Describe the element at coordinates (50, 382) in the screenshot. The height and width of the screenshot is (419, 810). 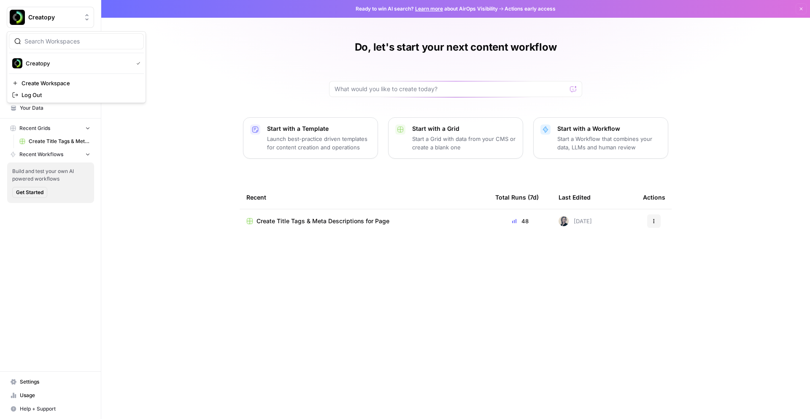
I see `a: Settings` at that location.